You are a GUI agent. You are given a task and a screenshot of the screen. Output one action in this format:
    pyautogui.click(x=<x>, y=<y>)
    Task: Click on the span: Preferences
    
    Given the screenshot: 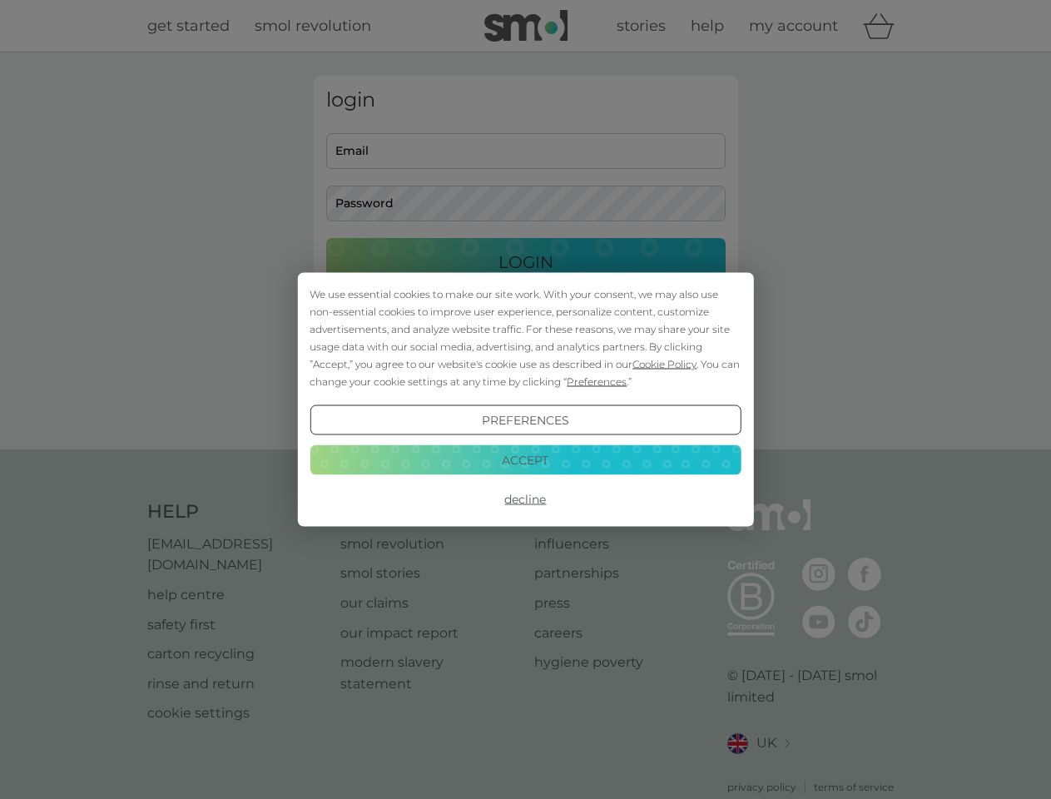 What is the action you would take?
    pyautogui.click(x=597, y=381)
    